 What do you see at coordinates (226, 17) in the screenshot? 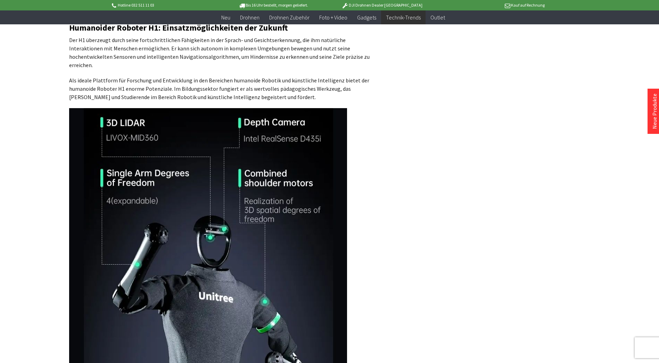
I see `a: Neu` at bounding box center [226, 17].